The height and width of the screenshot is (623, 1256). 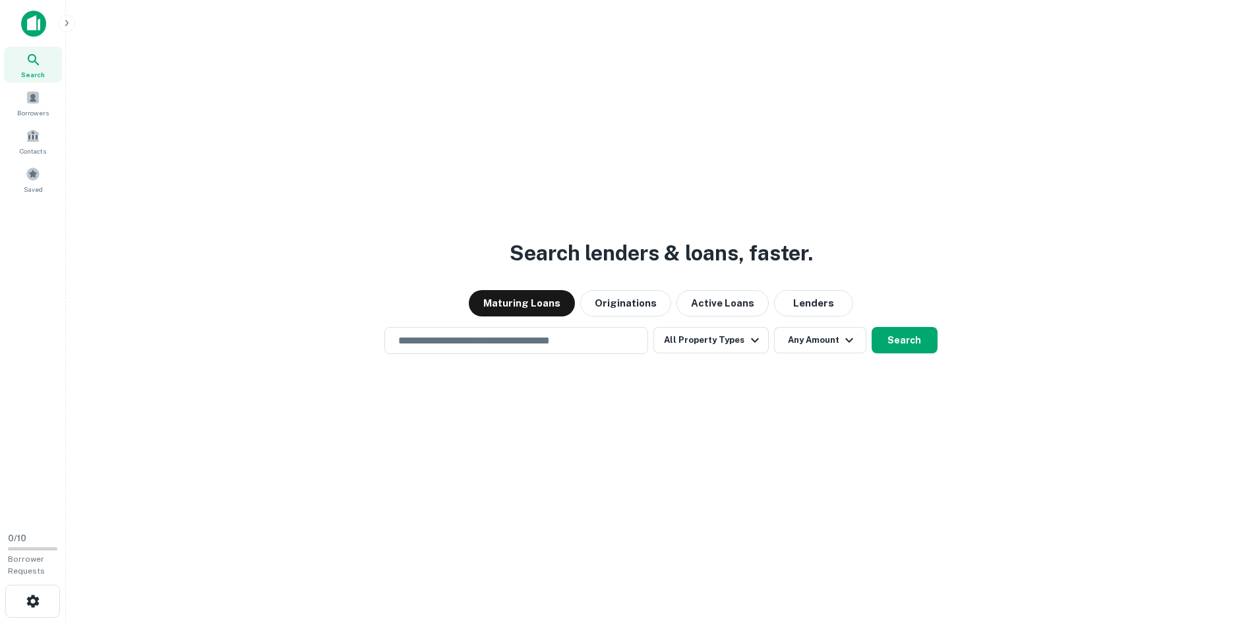 What do you see at coordinates (33, 141) in the screenshot?
I see `div: Contacts` at bounding box center [33, 141].